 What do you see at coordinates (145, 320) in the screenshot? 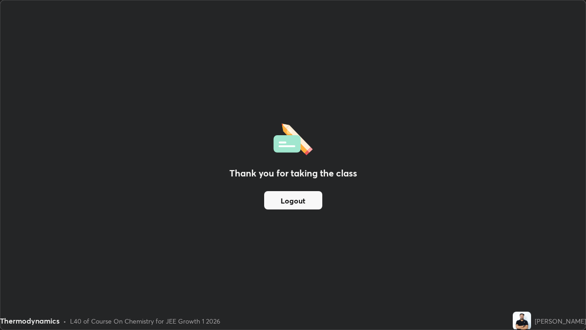
I see `div: L40 of Course On Chemistry for JEE Growth 1 2026` at bounding box center [145, 320].